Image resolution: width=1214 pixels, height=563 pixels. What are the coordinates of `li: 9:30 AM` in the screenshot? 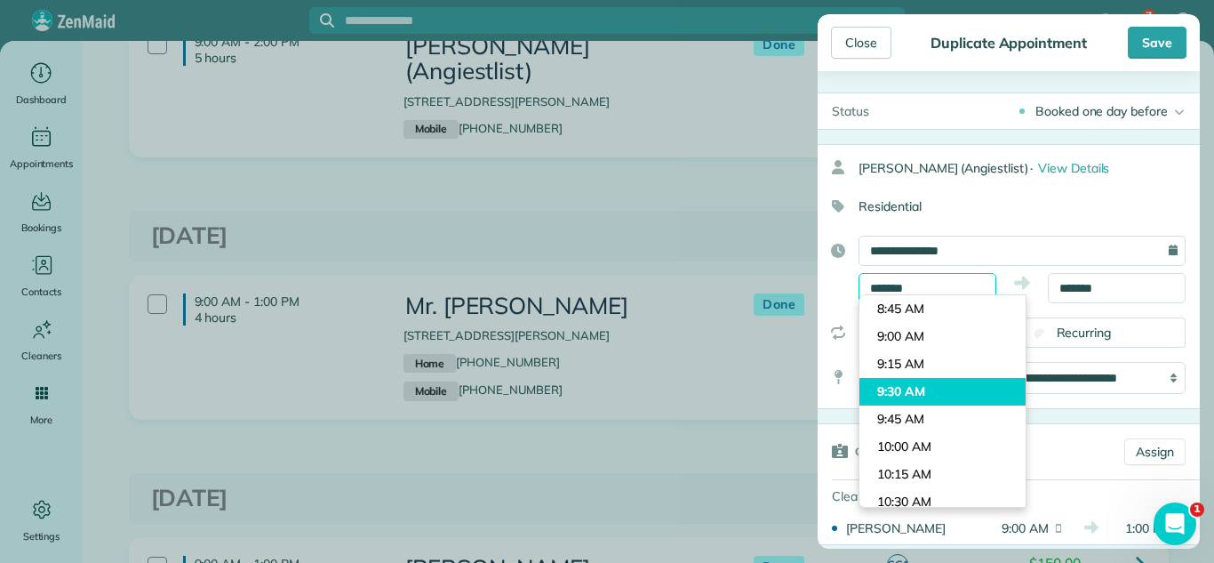 It's located at (942, 391).